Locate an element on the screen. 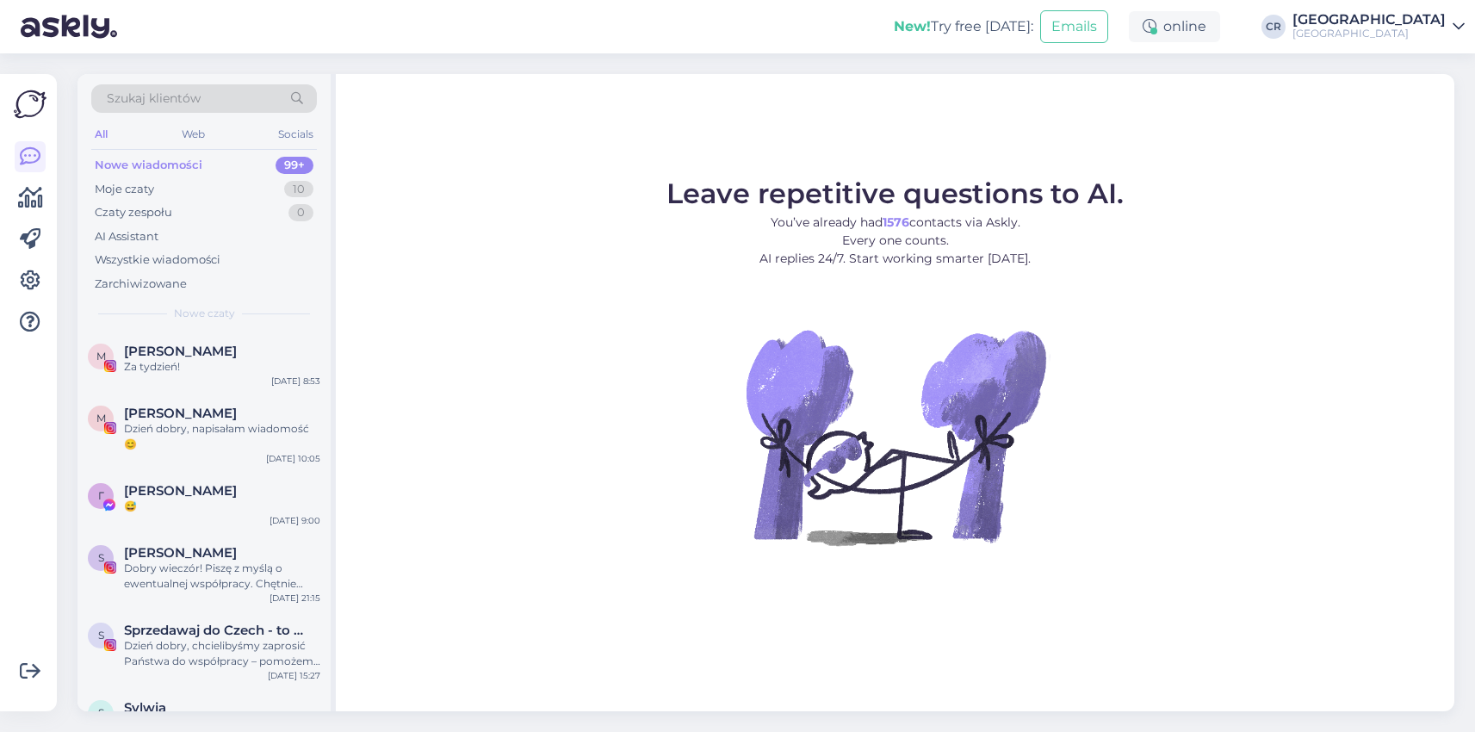 The width and height of the screenshot is (1475, 732). div: AI Assistant is located at coordinates (127, 237).